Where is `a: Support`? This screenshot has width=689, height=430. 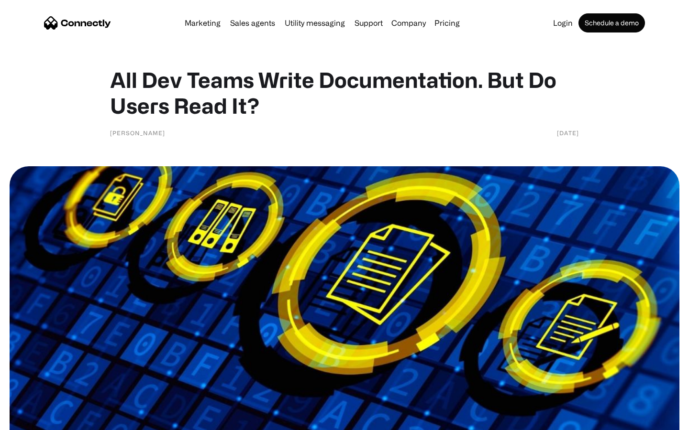
a: Support is located at coordinates (368, 23).